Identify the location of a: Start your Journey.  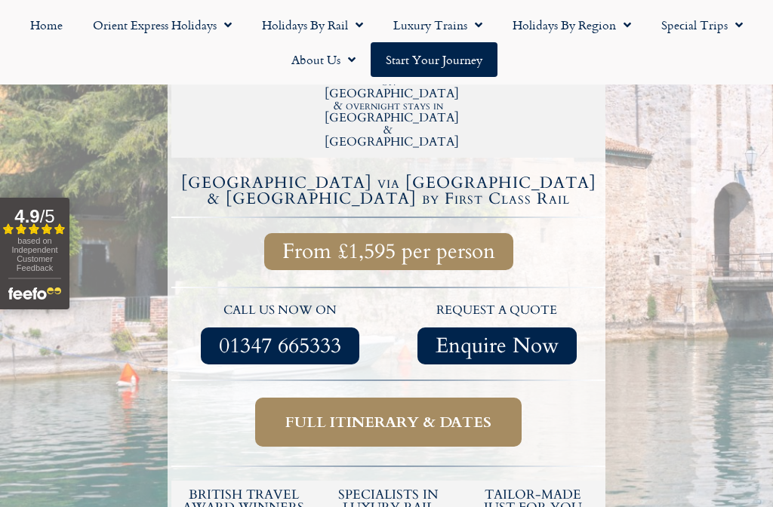
(434, 60).